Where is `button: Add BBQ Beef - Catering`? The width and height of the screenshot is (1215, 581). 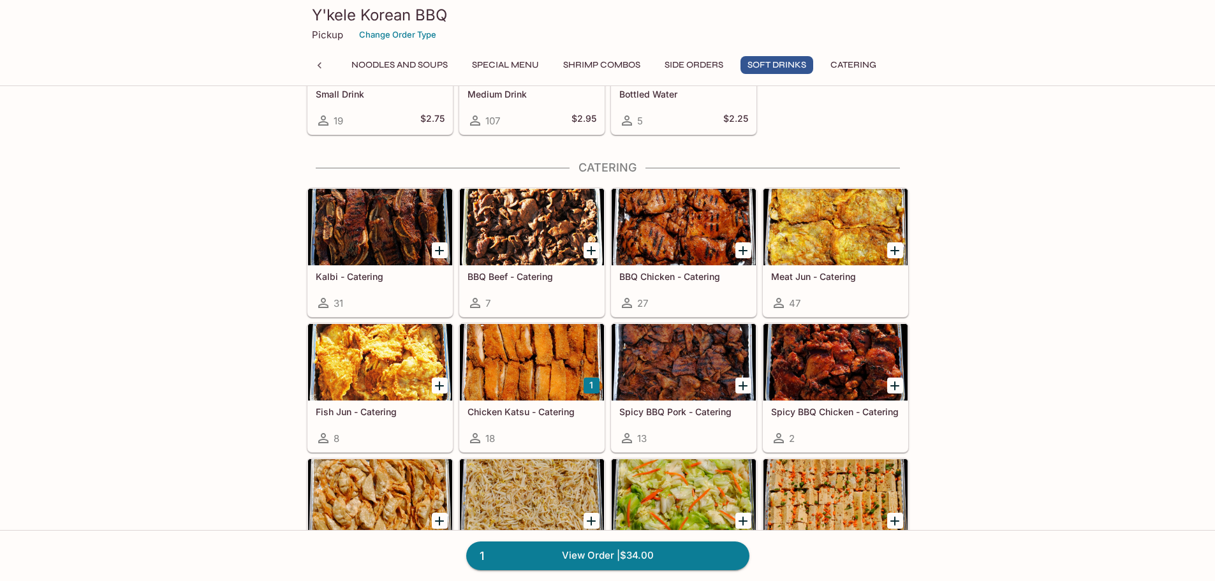
button: Add BBQ Beef - Catering is located at coordinates (591, 250).